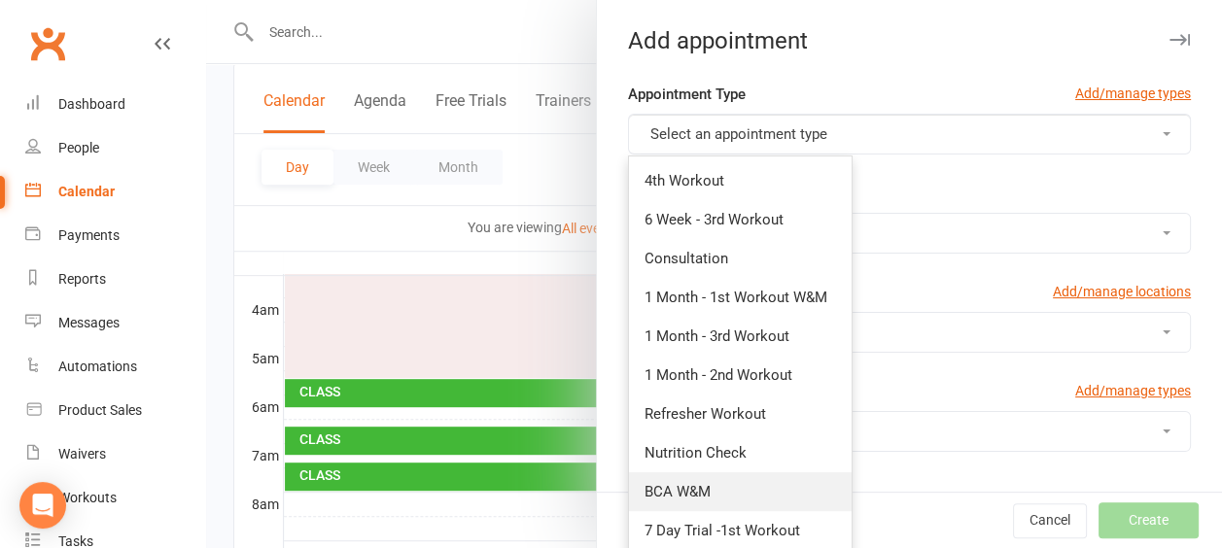  I want to click on a: Nutrition Check, so click(740, 453).